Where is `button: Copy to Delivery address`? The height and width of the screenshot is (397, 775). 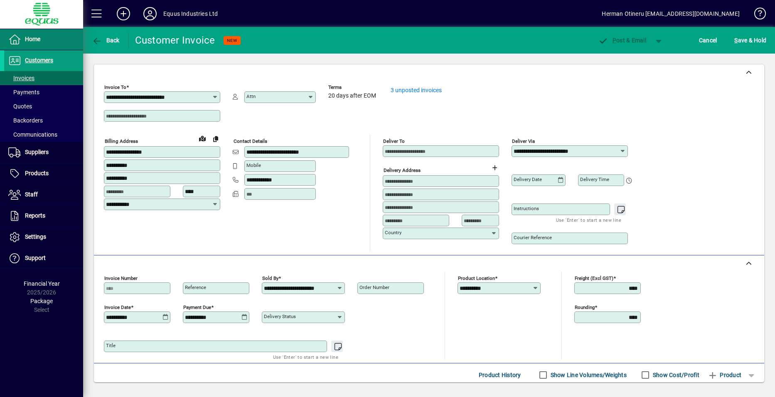 button: Copy to Delivery address is located at coordinates (216, 139).